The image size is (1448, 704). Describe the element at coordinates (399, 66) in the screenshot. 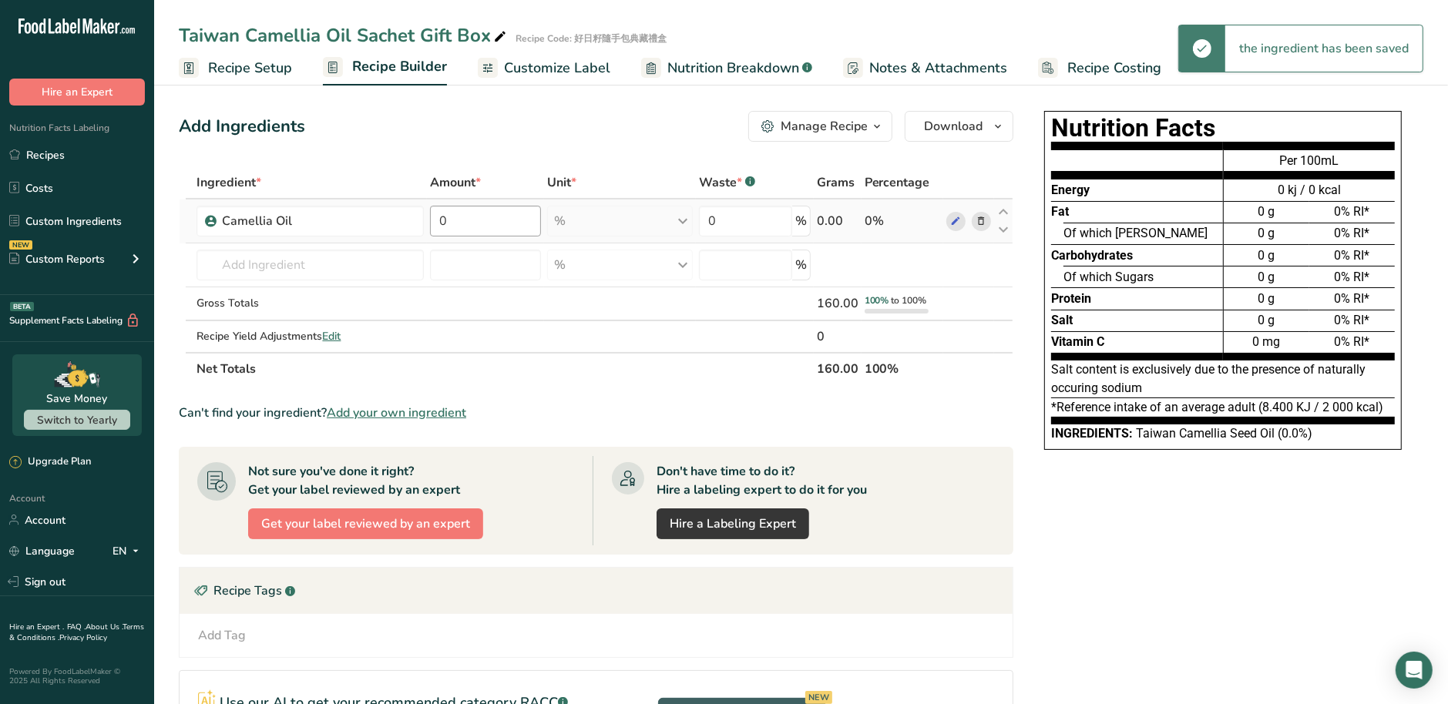

I see `span: Recipe Builder` at that location.